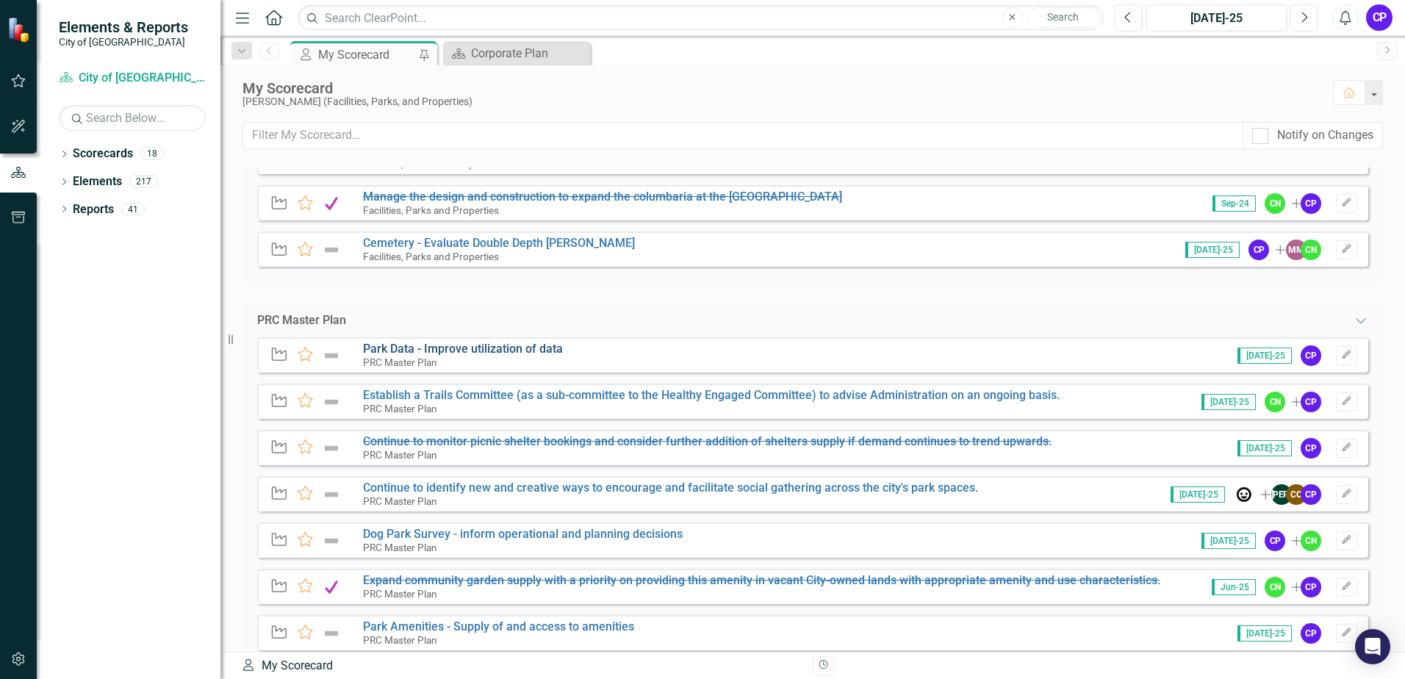  Describe the element at coordinates (1063, 18) in the screenshot. I see `button: Search` at that location.